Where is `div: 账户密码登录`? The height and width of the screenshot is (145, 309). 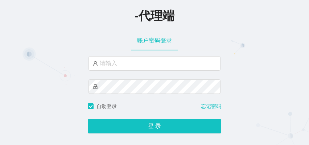
div: 账户密码登录 is located at coordinates (155, 41).